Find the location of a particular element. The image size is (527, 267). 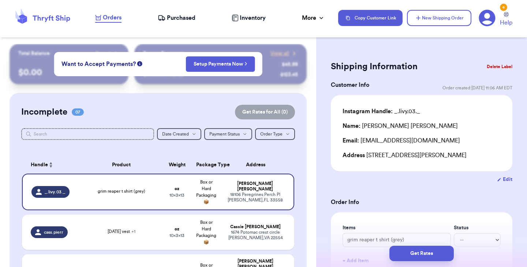

button: Get Rates is located at coordinates (422, 253).